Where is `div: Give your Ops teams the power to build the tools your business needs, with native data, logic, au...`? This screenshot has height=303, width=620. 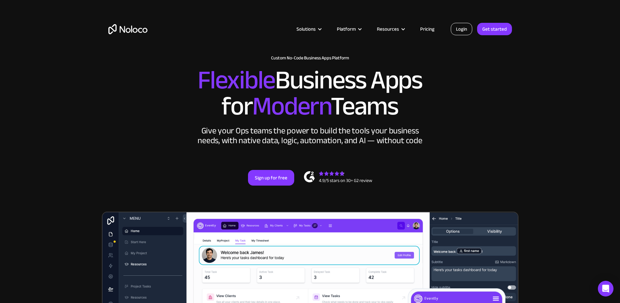
div: Give your Ops teams the power to build the tools your business needs, with native data, logic, au... is located at coordinates (310, 135).